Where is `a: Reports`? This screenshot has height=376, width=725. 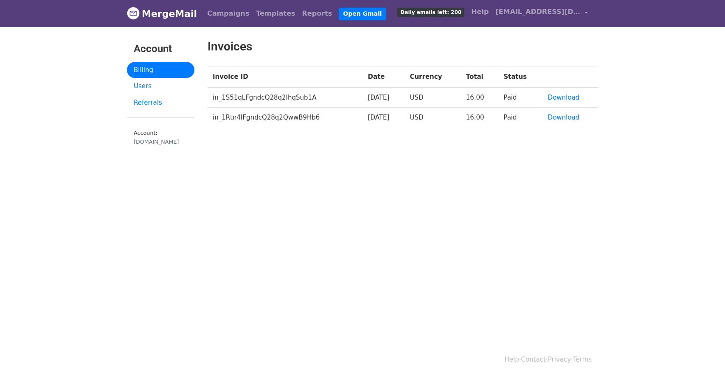 a: Reports is located at coordinates (317, 14).